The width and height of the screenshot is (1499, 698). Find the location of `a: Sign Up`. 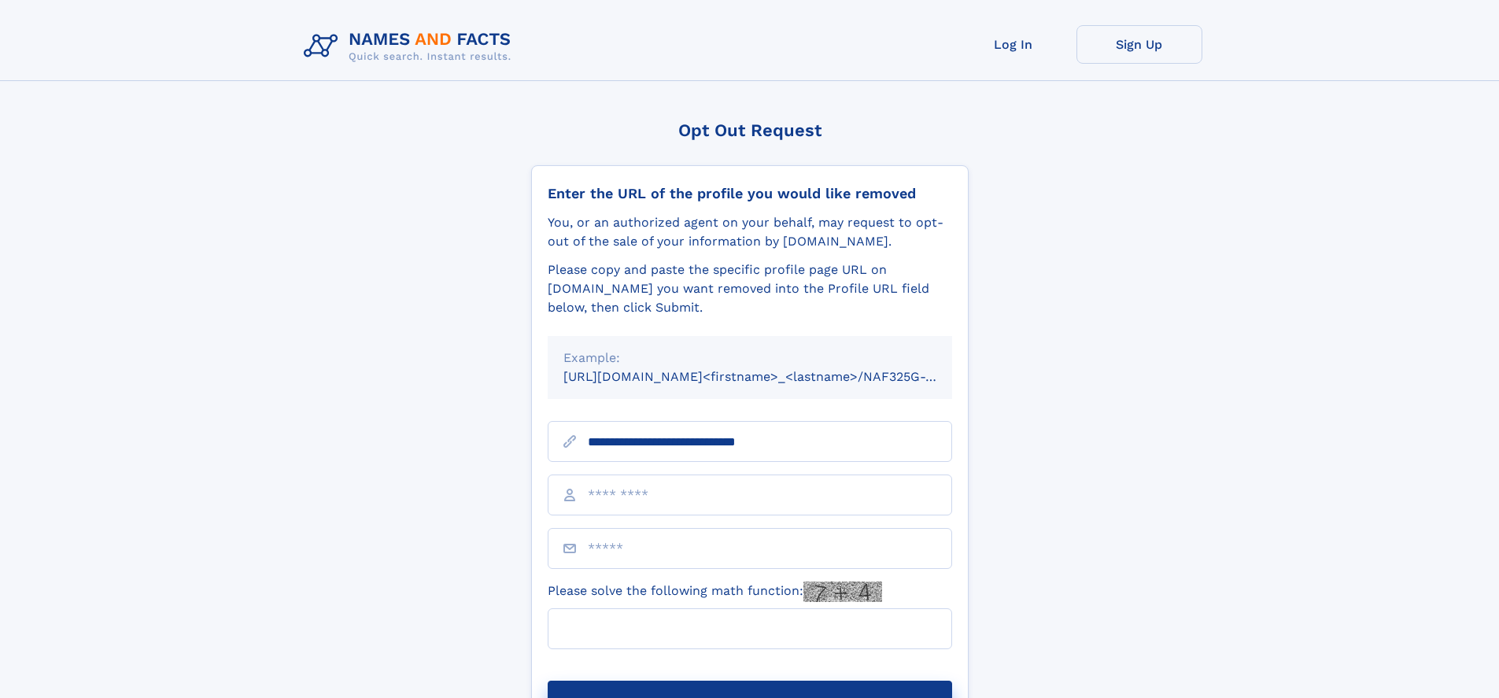

a: Sign Up is located at coordinates (1139, 44).